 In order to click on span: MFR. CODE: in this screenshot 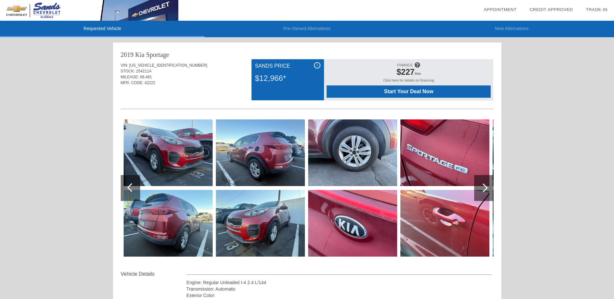, I will do `click(132, 83)`.